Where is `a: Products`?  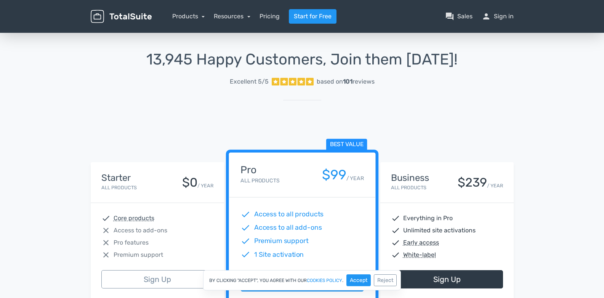
a: Products is located at coordinates (189, 16).